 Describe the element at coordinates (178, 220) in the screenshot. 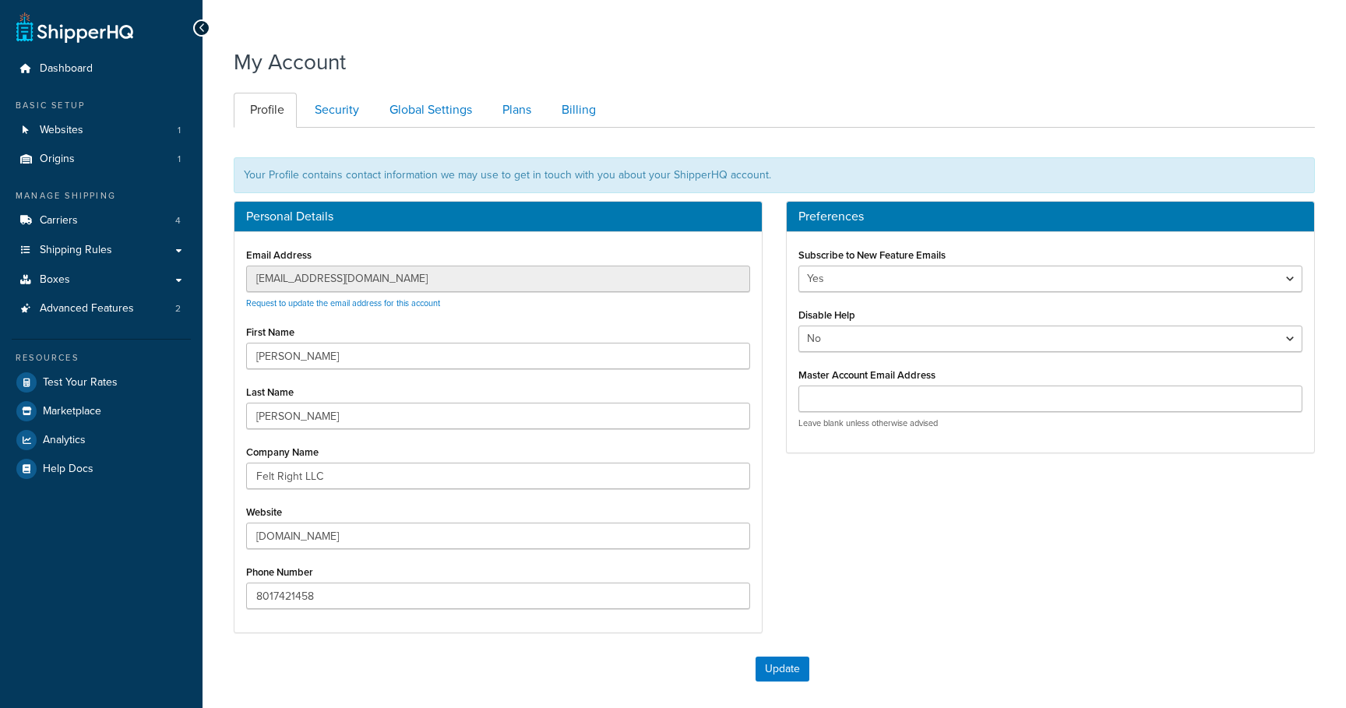

I see `span: 4` at that location.